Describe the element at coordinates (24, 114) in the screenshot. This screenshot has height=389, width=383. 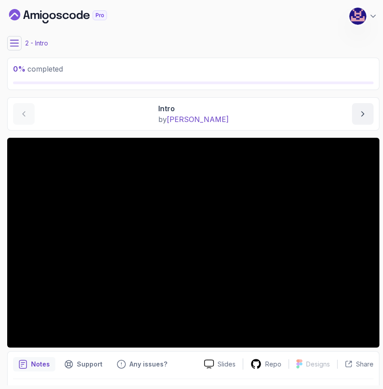
I see `button: previous content` at that location.